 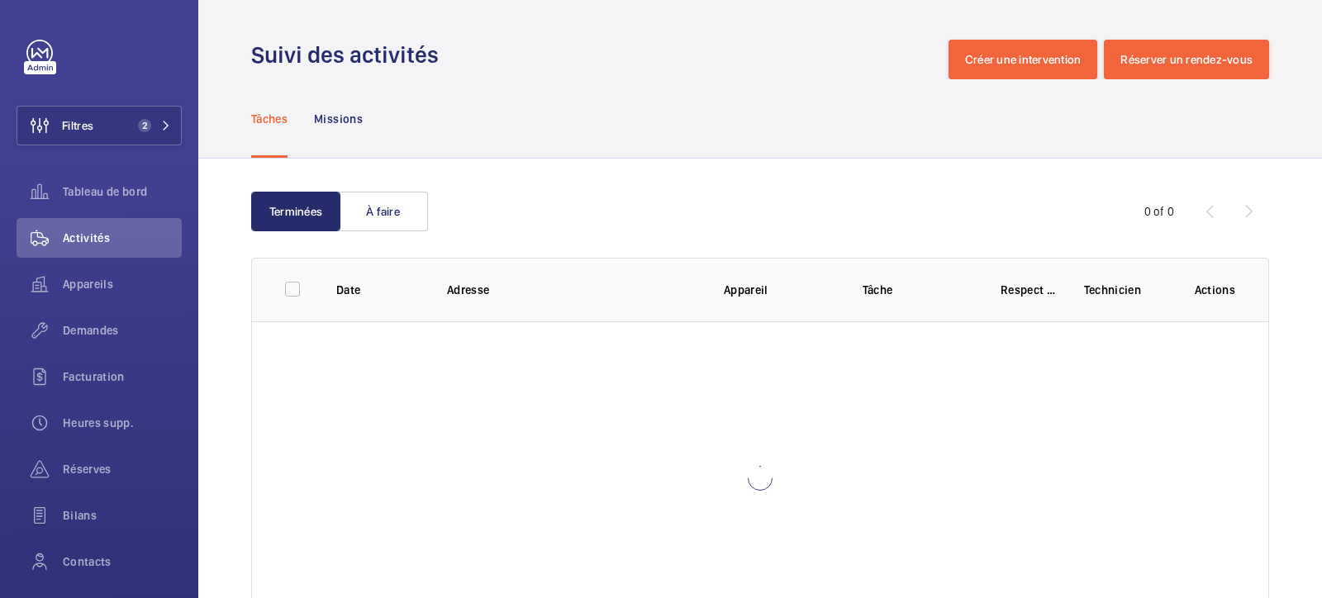 I want to click on button: Terminées, so click(x=296, y=212).